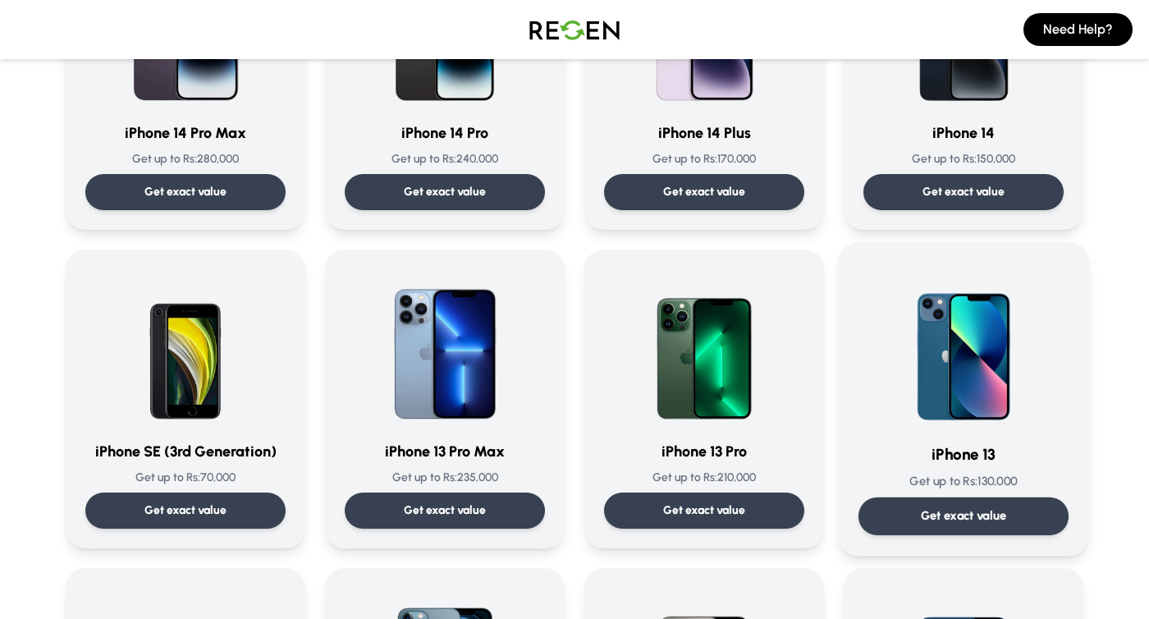  What do you see at coordinates (445, 348) in the screenshot?
I see `img: iPhone 13 Pro Max` at bounding box center [445, 348].